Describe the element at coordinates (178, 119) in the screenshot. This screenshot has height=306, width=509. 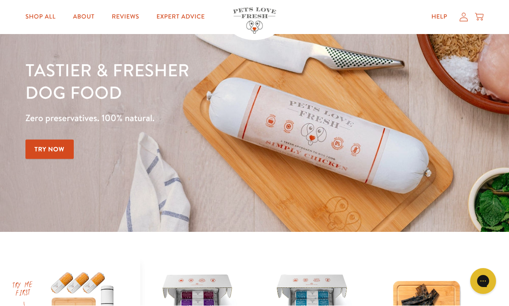
I see `p: Zero preservatives. 100% natural.` at that location.